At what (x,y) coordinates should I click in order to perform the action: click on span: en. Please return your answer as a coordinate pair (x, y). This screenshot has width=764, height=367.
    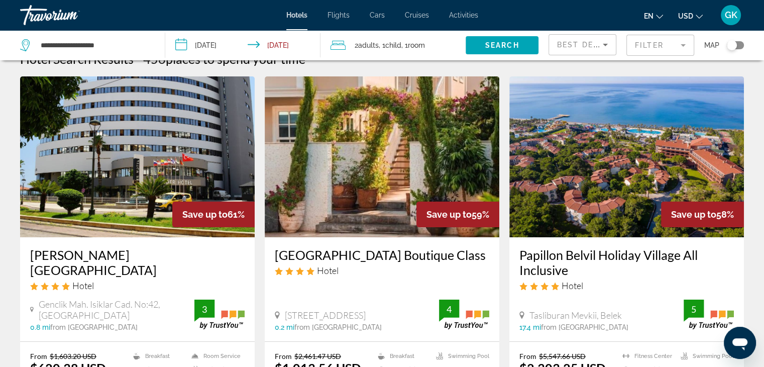
    Looking at the image, I should click on (648, 16).